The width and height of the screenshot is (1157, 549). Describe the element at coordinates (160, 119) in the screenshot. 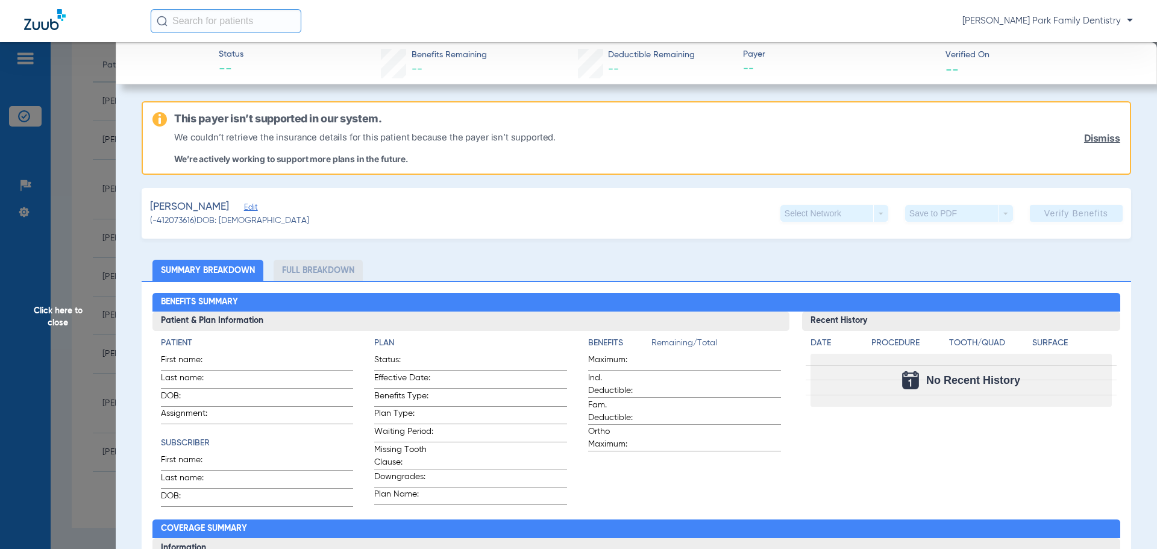

I see `img: warning-icon` at that location.